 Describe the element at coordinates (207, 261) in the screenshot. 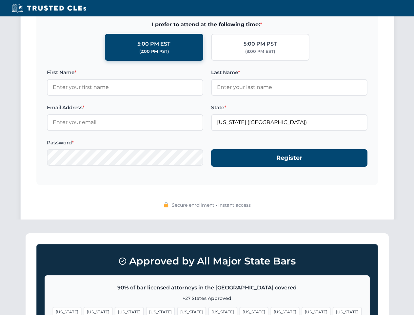

I see `h3: Approved by All Major State Bars` at that location.